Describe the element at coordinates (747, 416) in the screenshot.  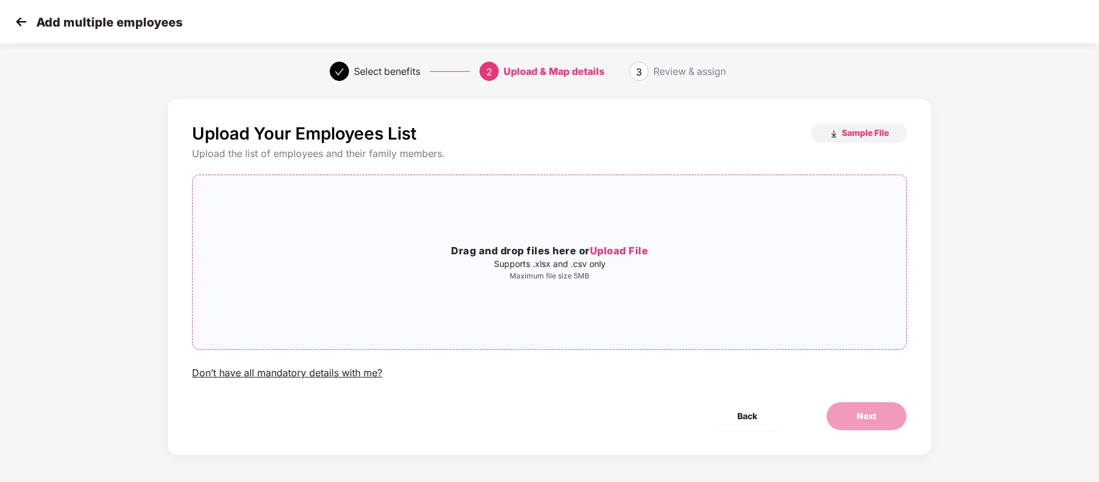
I see `button: Back` at that location.